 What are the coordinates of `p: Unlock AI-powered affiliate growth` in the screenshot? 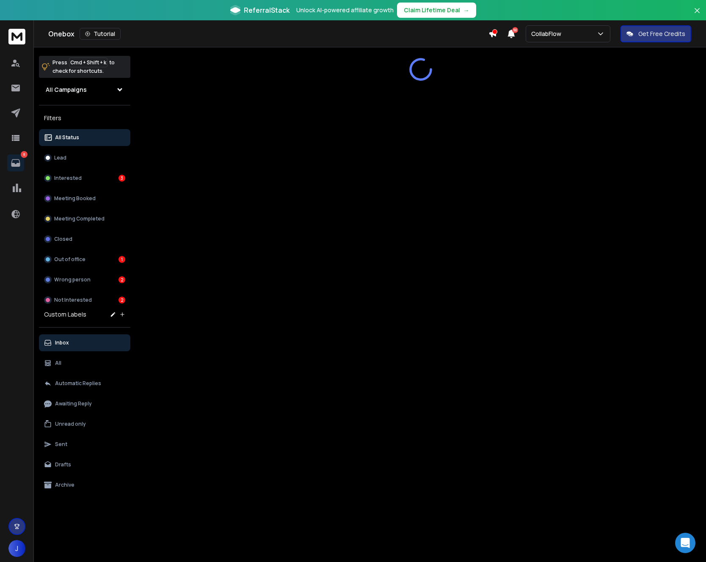 It's located at (345, 10).